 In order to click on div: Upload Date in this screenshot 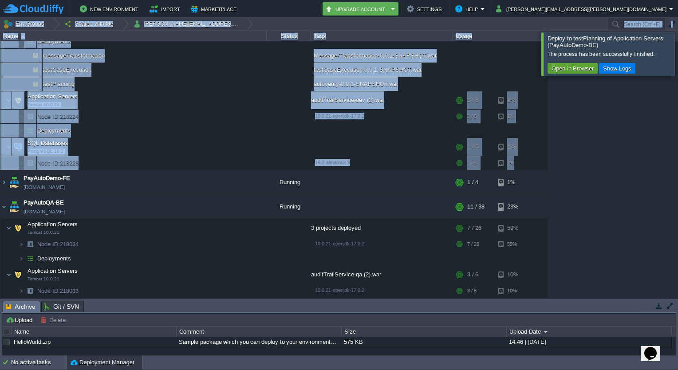, I will do `click(590, 332)`.